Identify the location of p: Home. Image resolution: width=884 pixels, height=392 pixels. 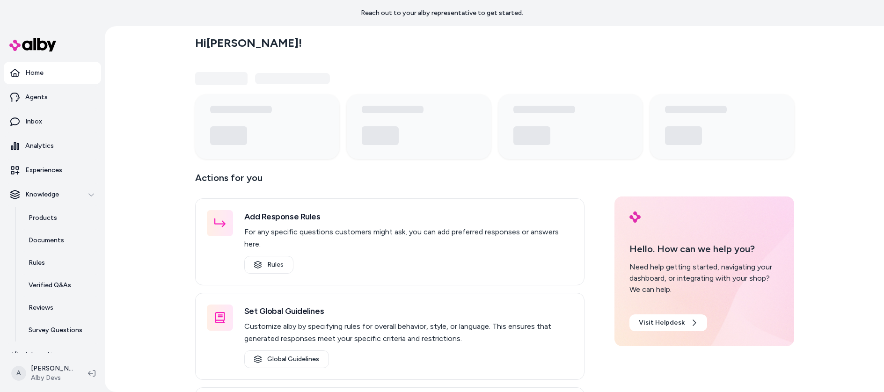
(34, 73).